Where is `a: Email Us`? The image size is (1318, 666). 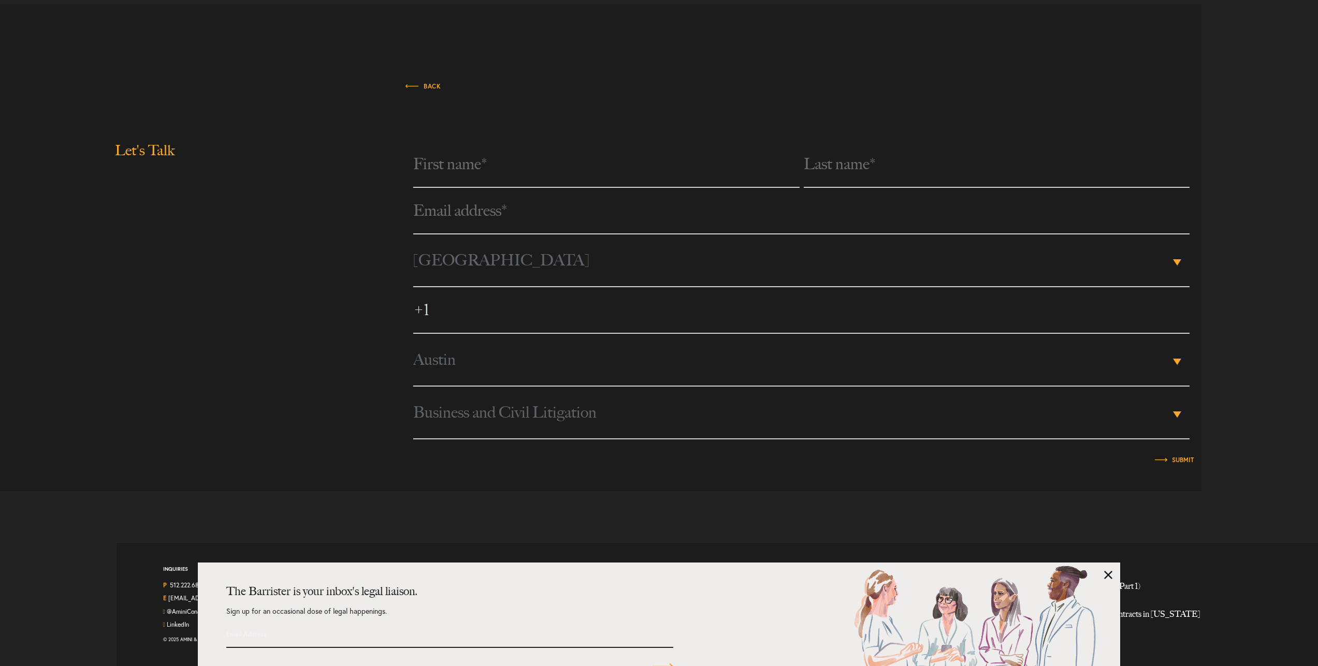 a: Email Us is located at coordinates (219, 598).